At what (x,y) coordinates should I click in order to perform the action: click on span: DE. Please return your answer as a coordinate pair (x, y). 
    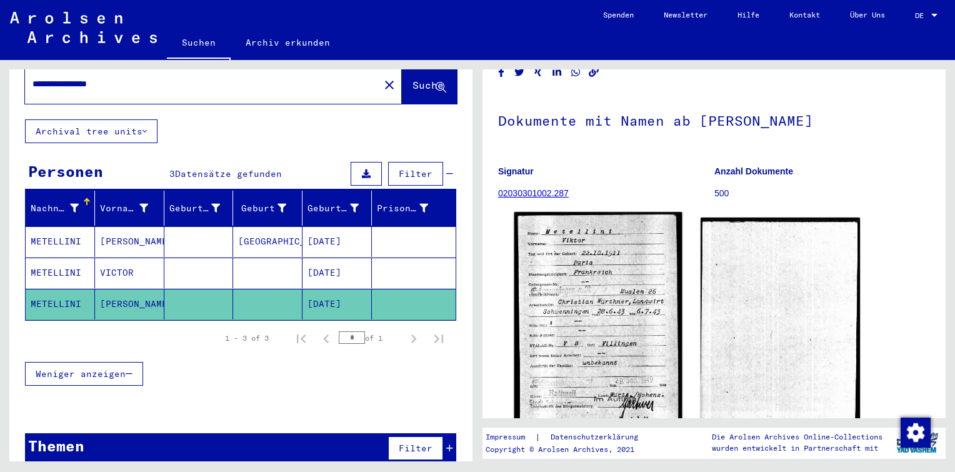
    Looking at the image, I should click on (922, 16).